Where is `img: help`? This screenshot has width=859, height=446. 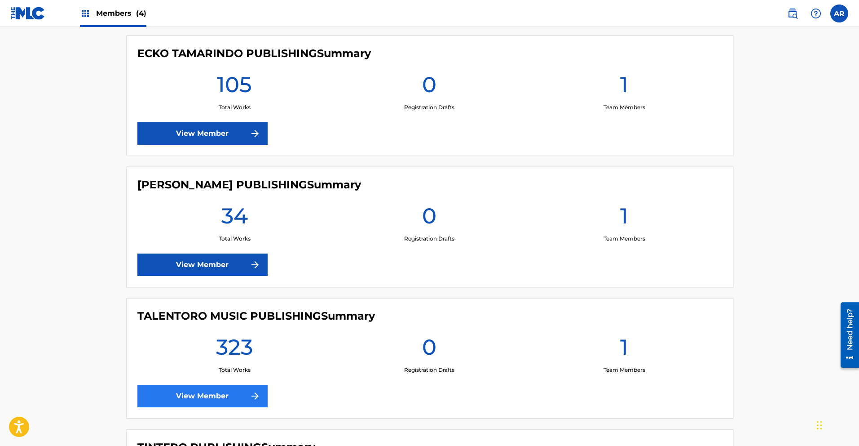 img: help is located at coordinates (816, 13).